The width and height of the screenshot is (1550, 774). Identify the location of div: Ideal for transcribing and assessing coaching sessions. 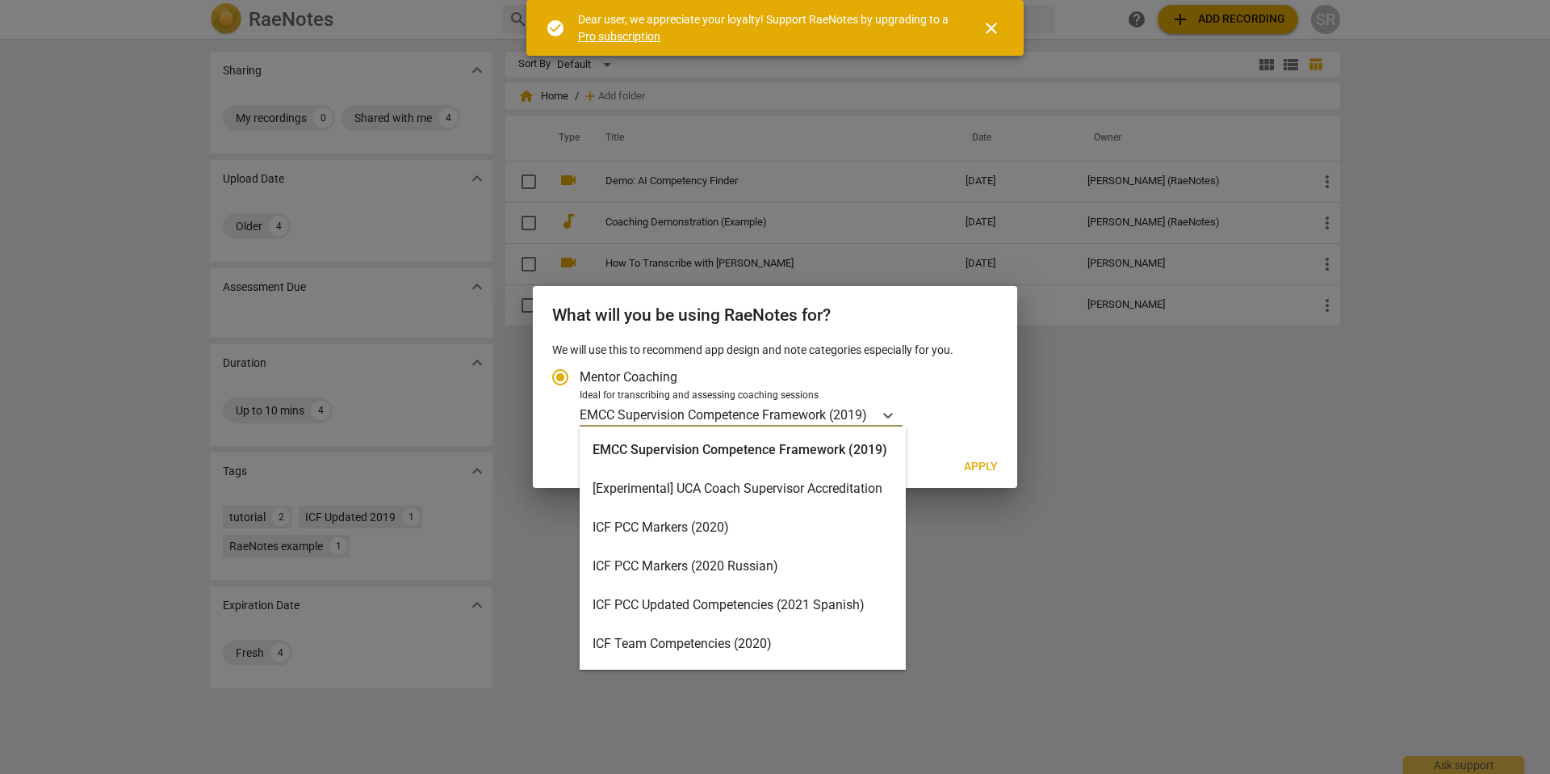
(786, 396).